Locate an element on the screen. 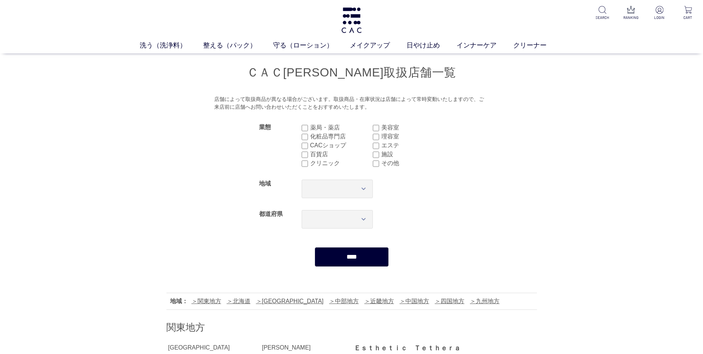 This screenshot has height=354, width=703. a: 中国地方 is located at coordinates (414, 301).